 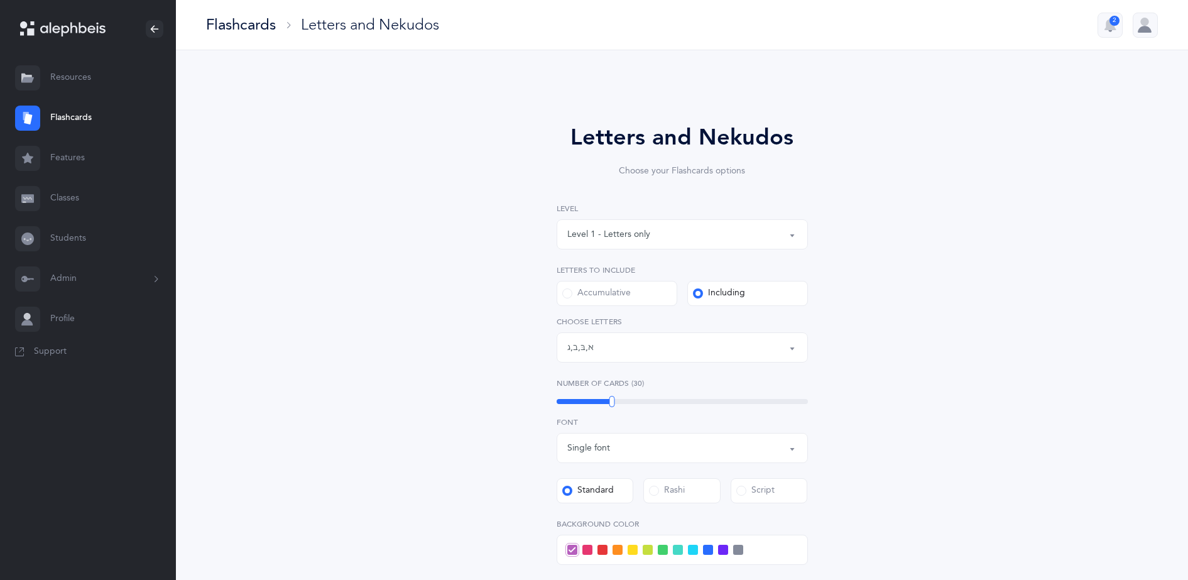 I want to click on button: 2, so click(x=1111, y=25).